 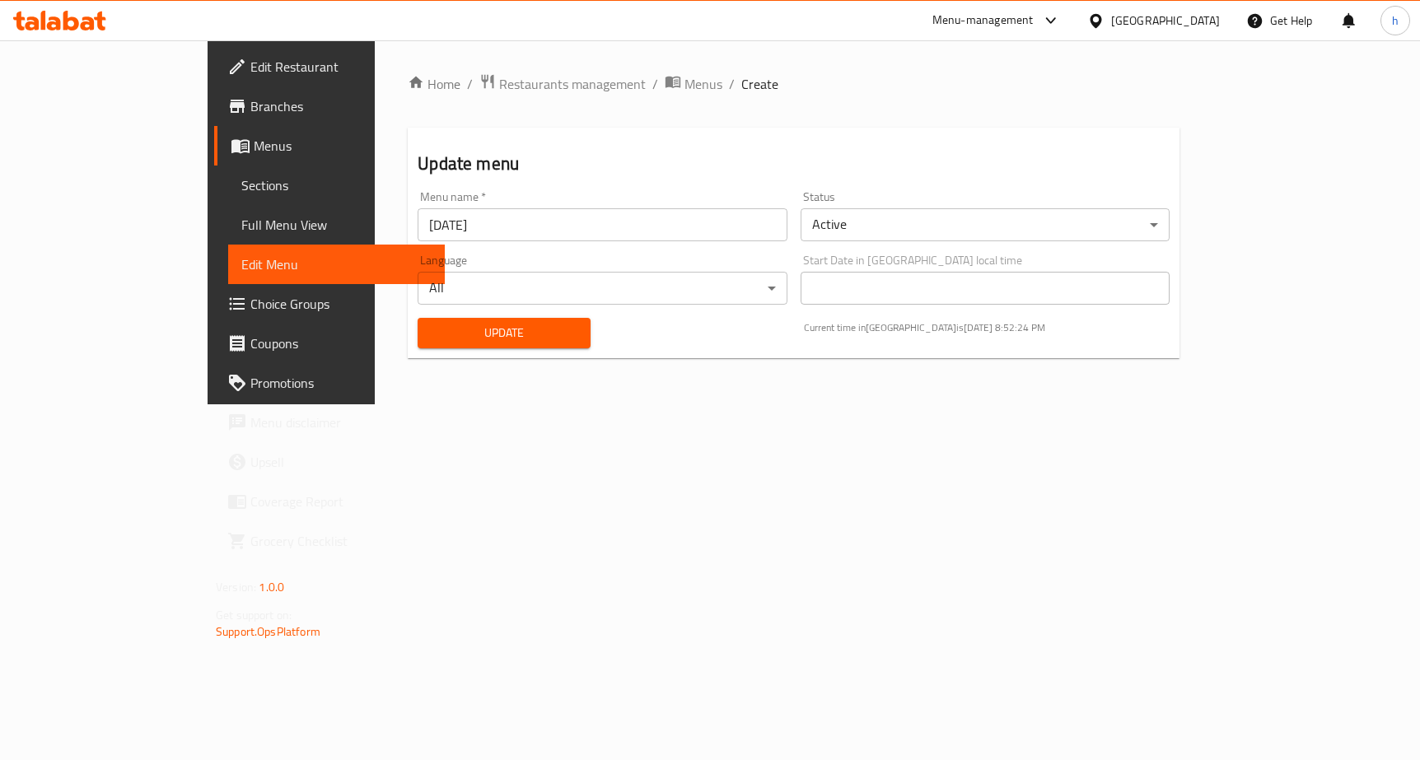 What do you see at coordinates (329, 383) in the screenshot?
I see `a: Promotions` at bounding box center [329, 383].